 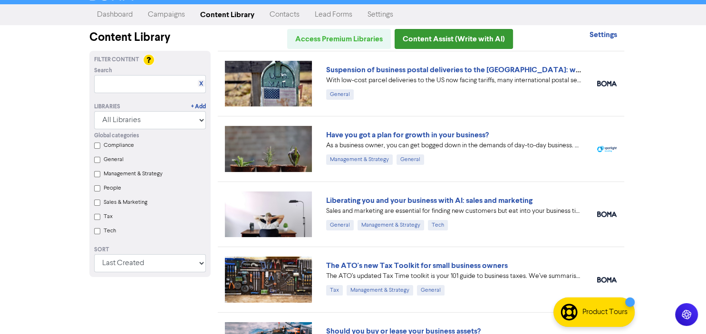 What do you see at coordinates (603, 35) in the screenshot?
I see `strong: Settings` at bounding box center [603, 35].